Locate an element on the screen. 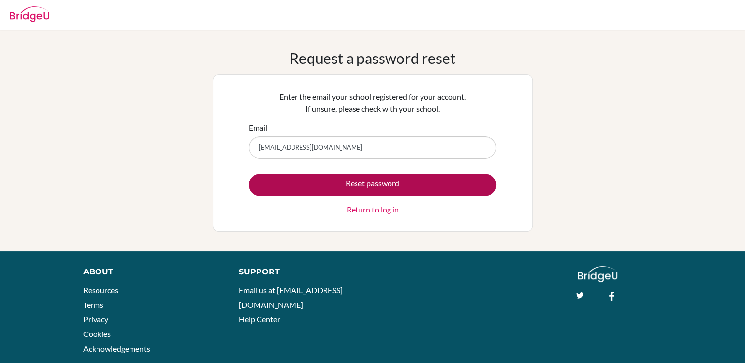  button: Reset password is located at coordinates (372, 185).